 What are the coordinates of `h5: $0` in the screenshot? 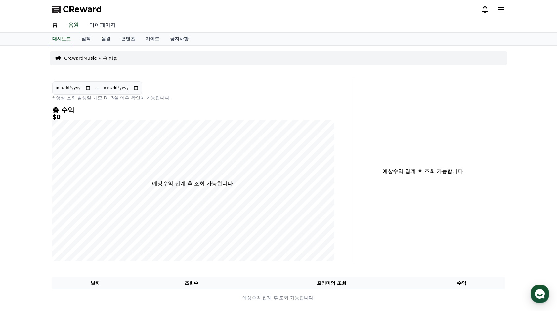 It's located at (193, 117).